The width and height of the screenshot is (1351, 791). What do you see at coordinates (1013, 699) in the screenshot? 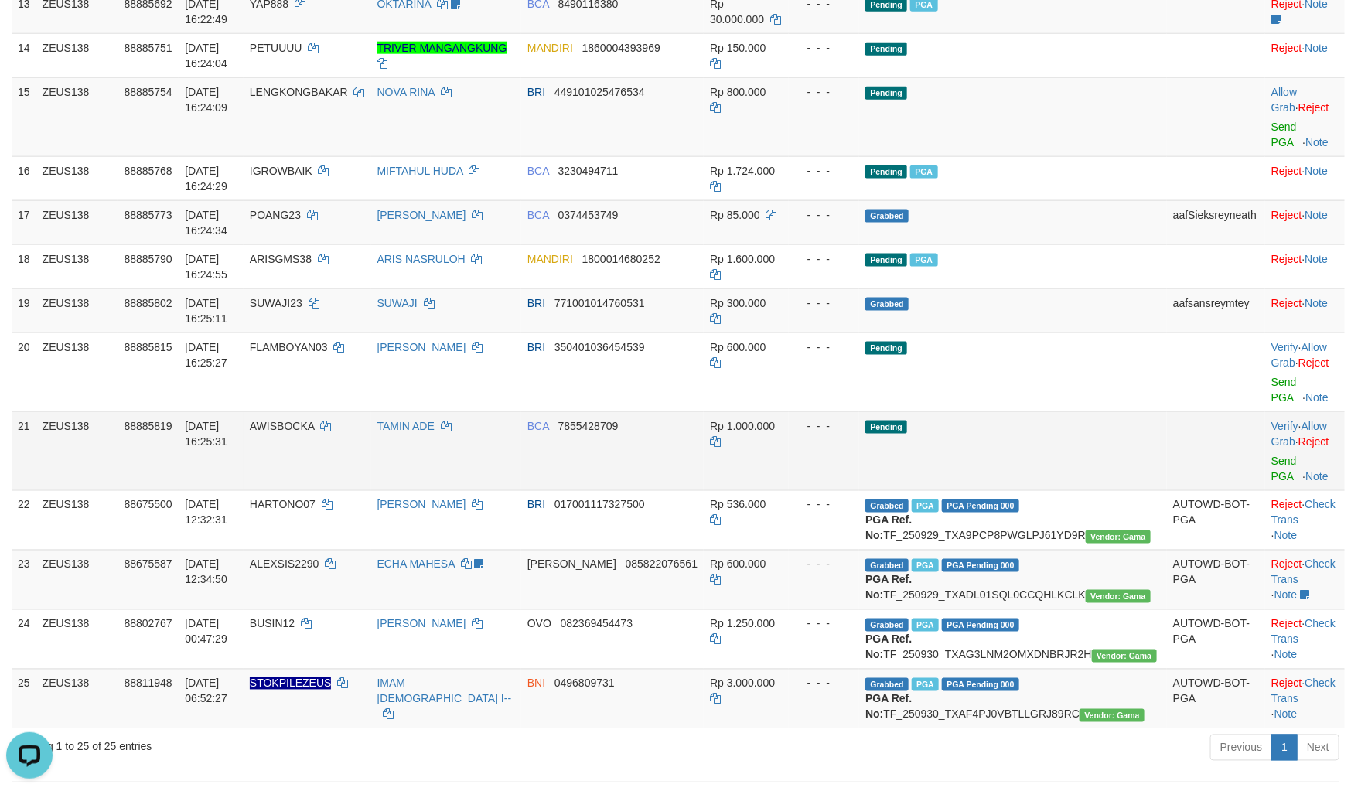
I see `td: TF_250930_TXAF4PJ0VBTLLGRJ89RC` at bounding box center [1013, 699].